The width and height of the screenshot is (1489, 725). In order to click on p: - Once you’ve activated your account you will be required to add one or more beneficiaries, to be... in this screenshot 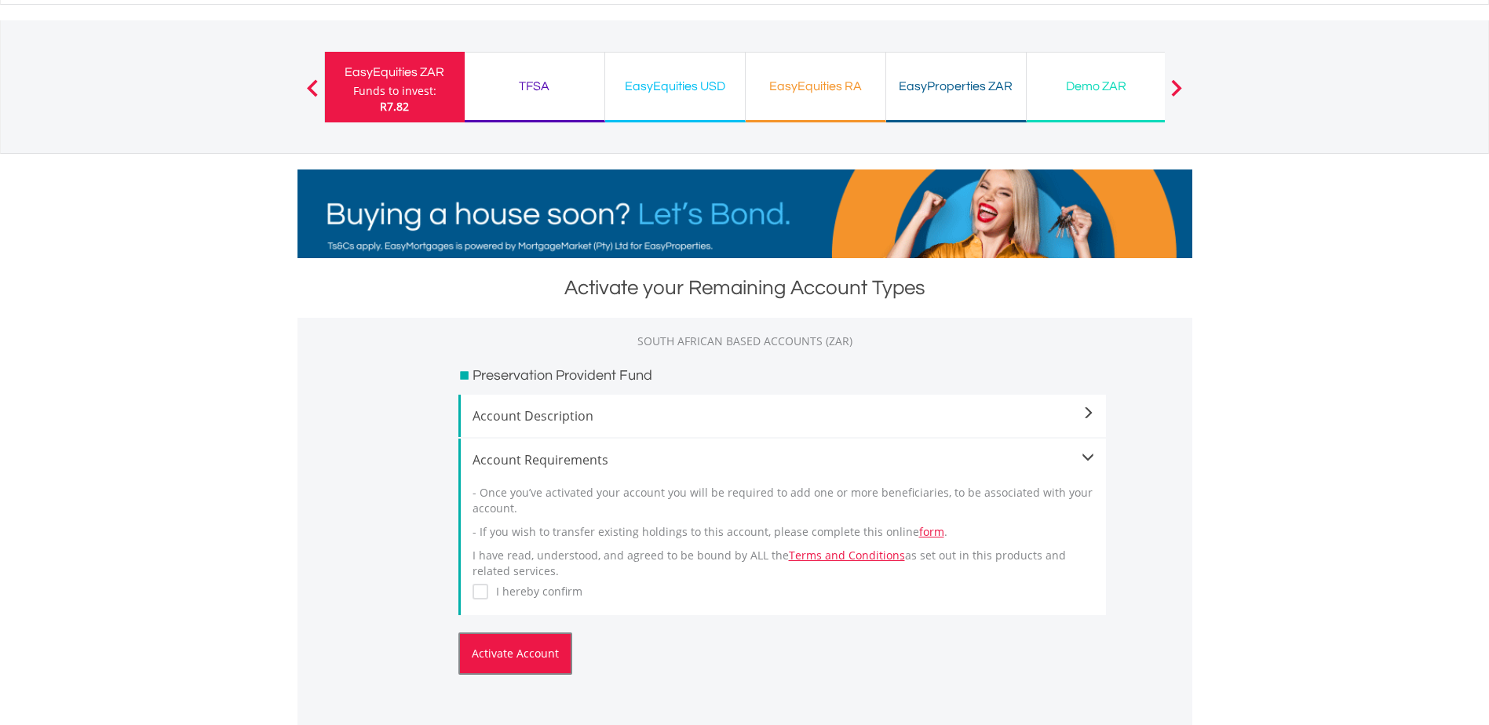, I will do `click(783, 501)`.